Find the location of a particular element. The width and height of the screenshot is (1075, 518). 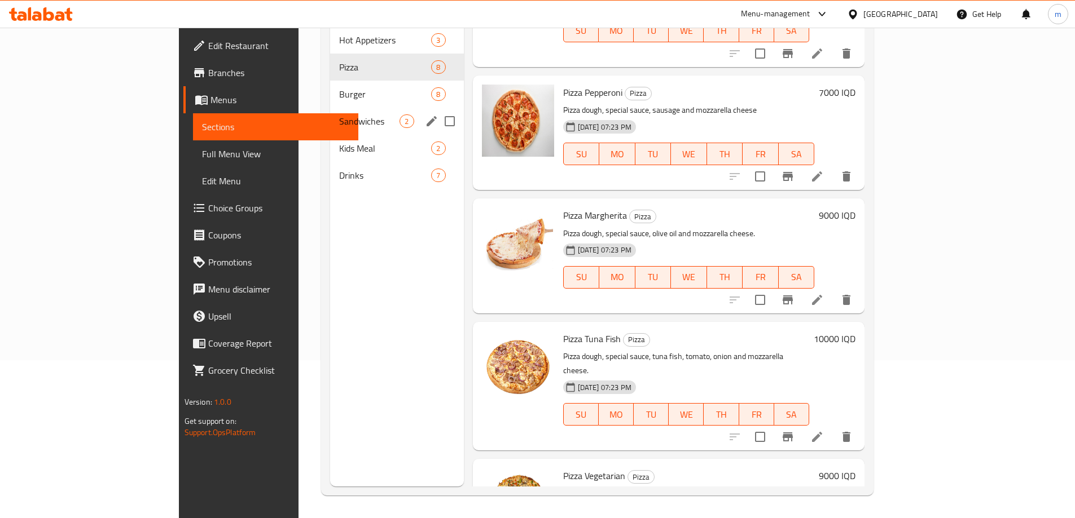

div: Sandwiches2edit is located at coordinates (397, 121).